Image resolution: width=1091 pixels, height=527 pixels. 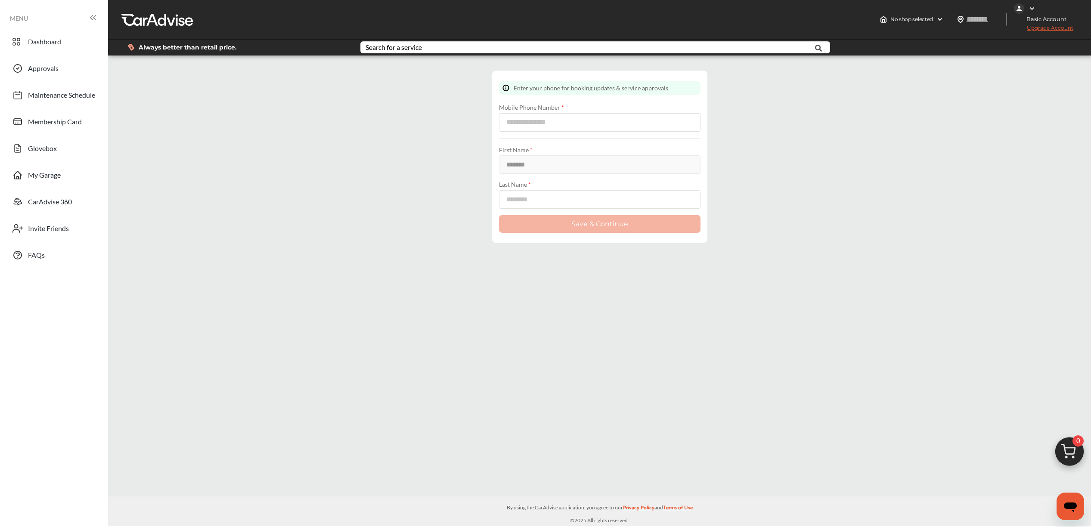 I want to click on a: Terms of Use, so click(x=677, y=510).